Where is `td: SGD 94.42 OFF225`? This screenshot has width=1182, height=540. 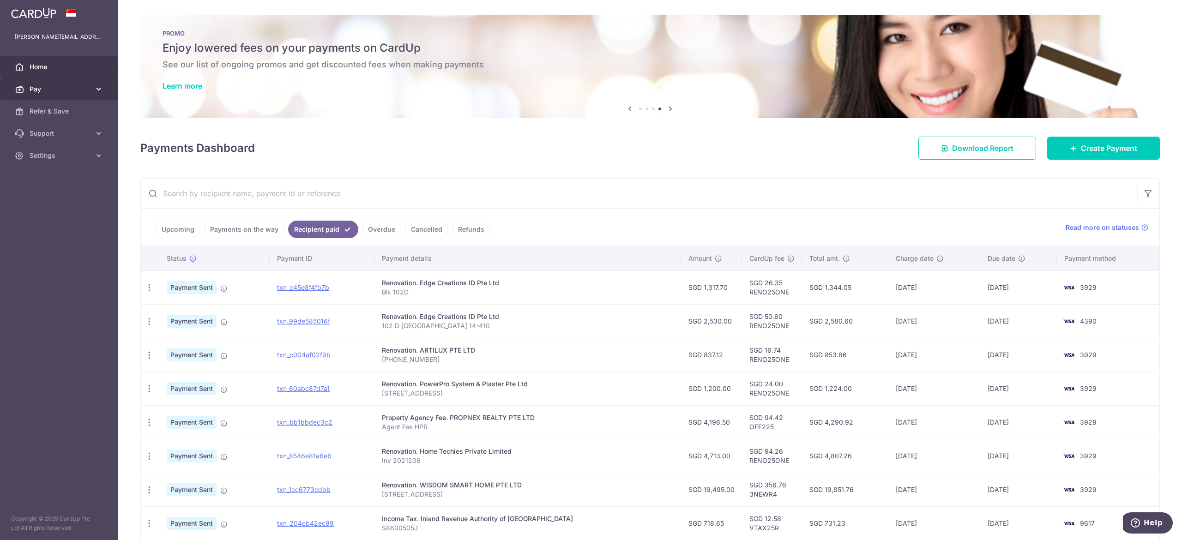 td: SGD 94.42 OFF225 is located at coordinates (772, 422).